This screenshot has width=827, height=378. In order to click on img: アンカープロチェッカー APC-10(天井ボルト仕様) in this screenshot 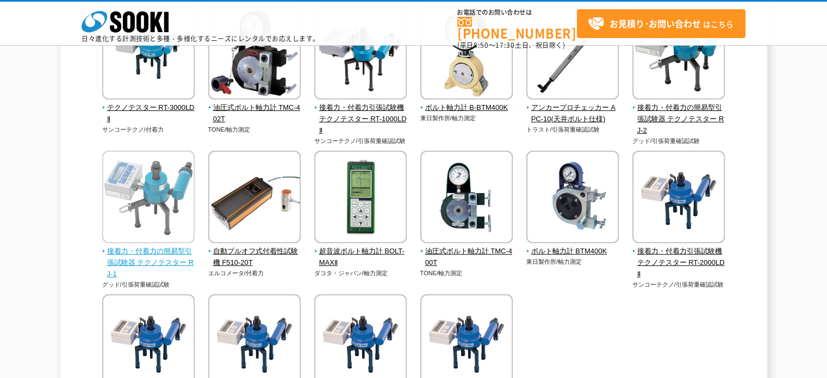, I will do `click(573, 54)`.